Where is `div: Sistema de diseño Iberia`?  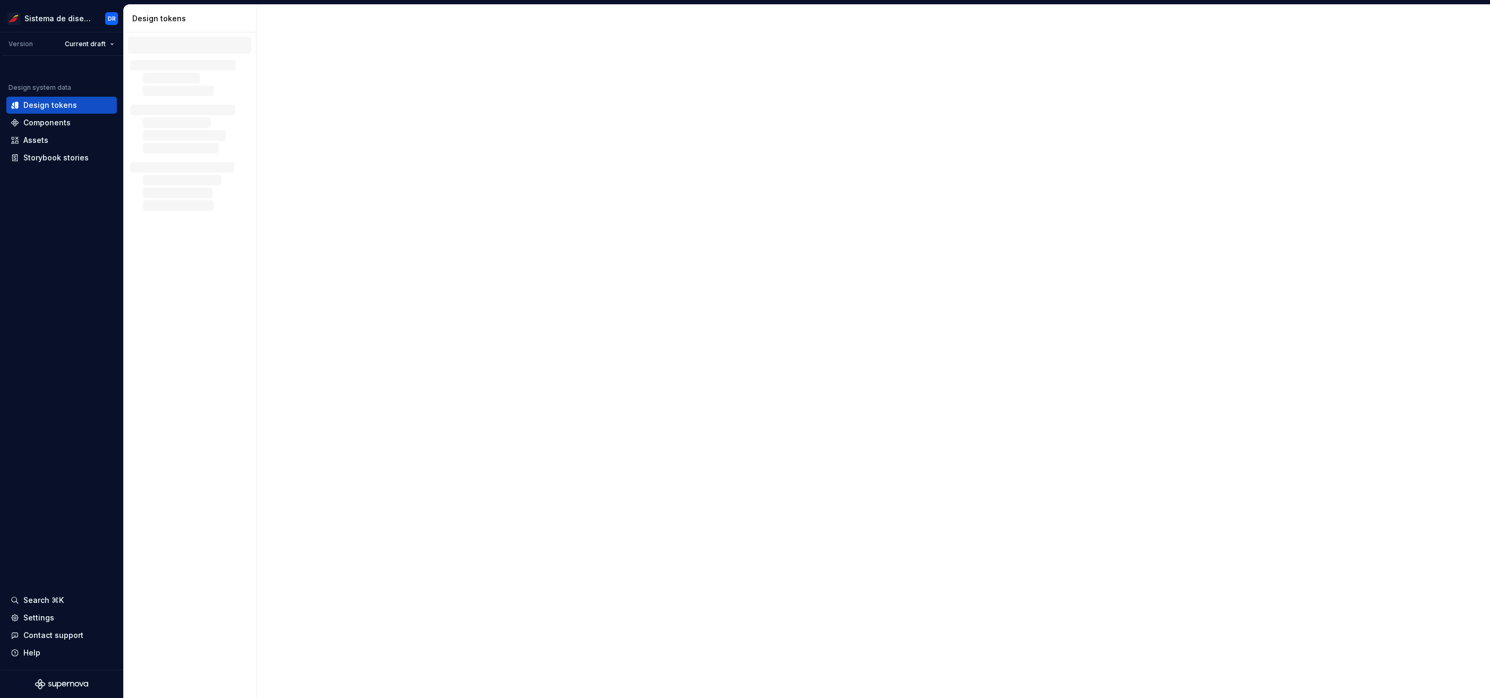
div: Sistema de diseño Iberia is located at coordinates (58, 19).